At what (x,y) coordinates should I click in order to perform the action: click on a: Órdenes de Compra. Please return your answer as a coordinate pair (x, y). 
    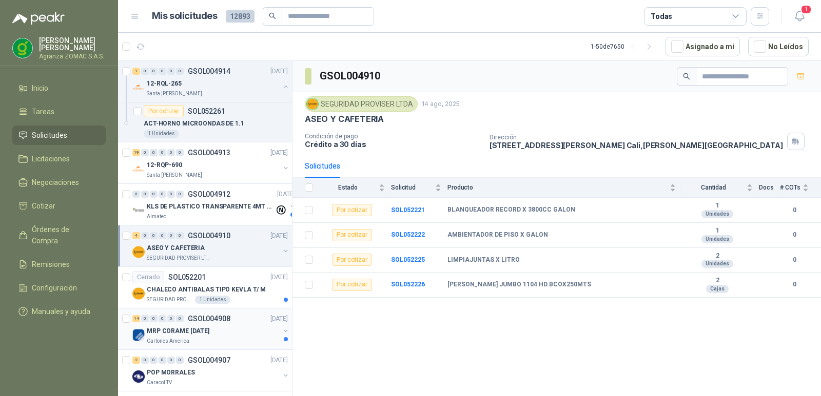
    Looking at the image, I should click on (59, 235).